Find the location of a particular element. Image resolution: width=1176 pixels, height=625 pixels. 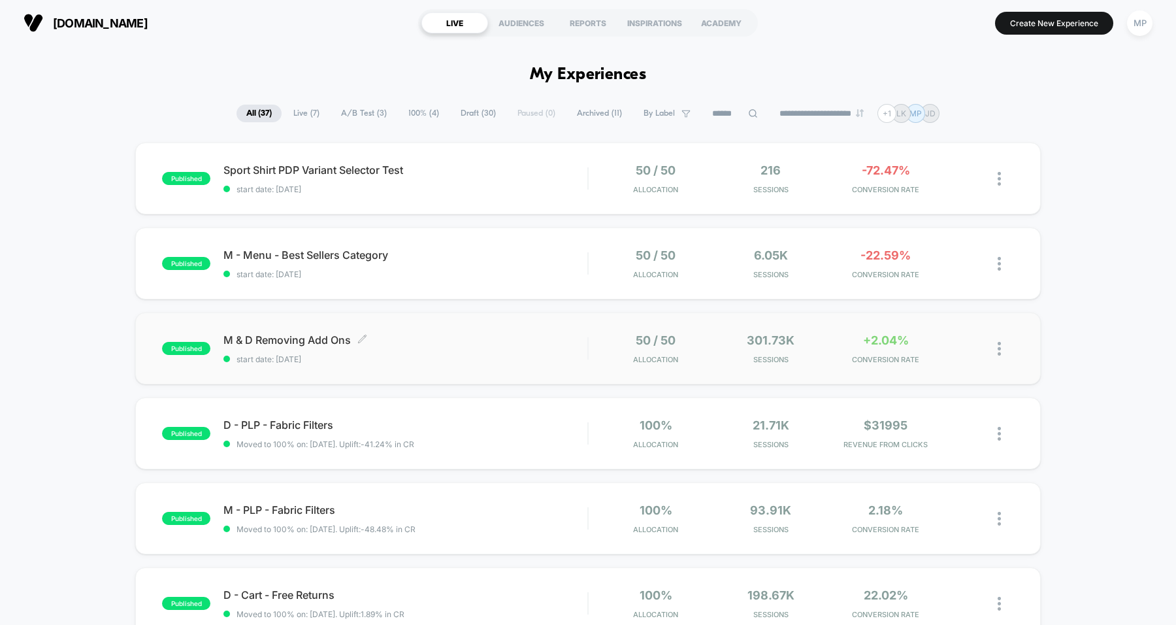

span: M & D Removing Add Ons is located at coordinates (405, 340).